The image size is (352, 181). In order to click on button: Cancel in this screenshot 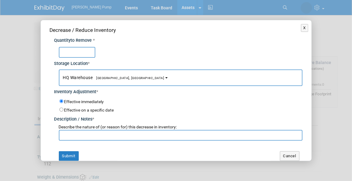, I will do `click(289, 156)`.